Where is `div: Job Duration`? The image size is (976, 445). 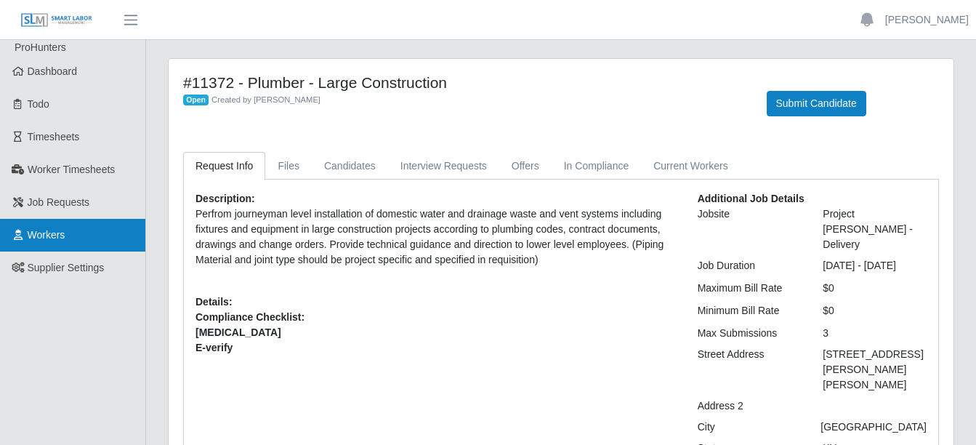
div: Job Duration is located at coordinates (749, 265).